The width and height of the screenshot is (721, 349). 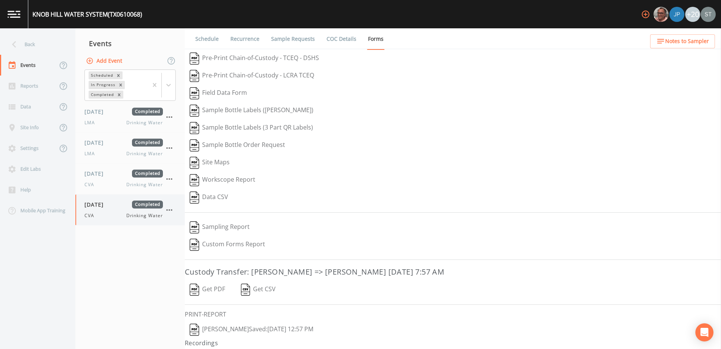 I want to click on div: +20, so click(x=693, y=14).